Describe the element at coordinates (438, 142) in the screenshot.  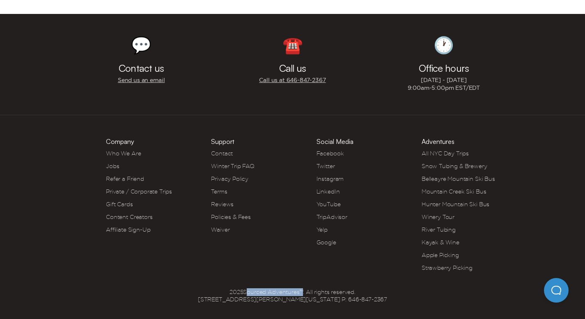
I see `h3: Adventures` at that location.